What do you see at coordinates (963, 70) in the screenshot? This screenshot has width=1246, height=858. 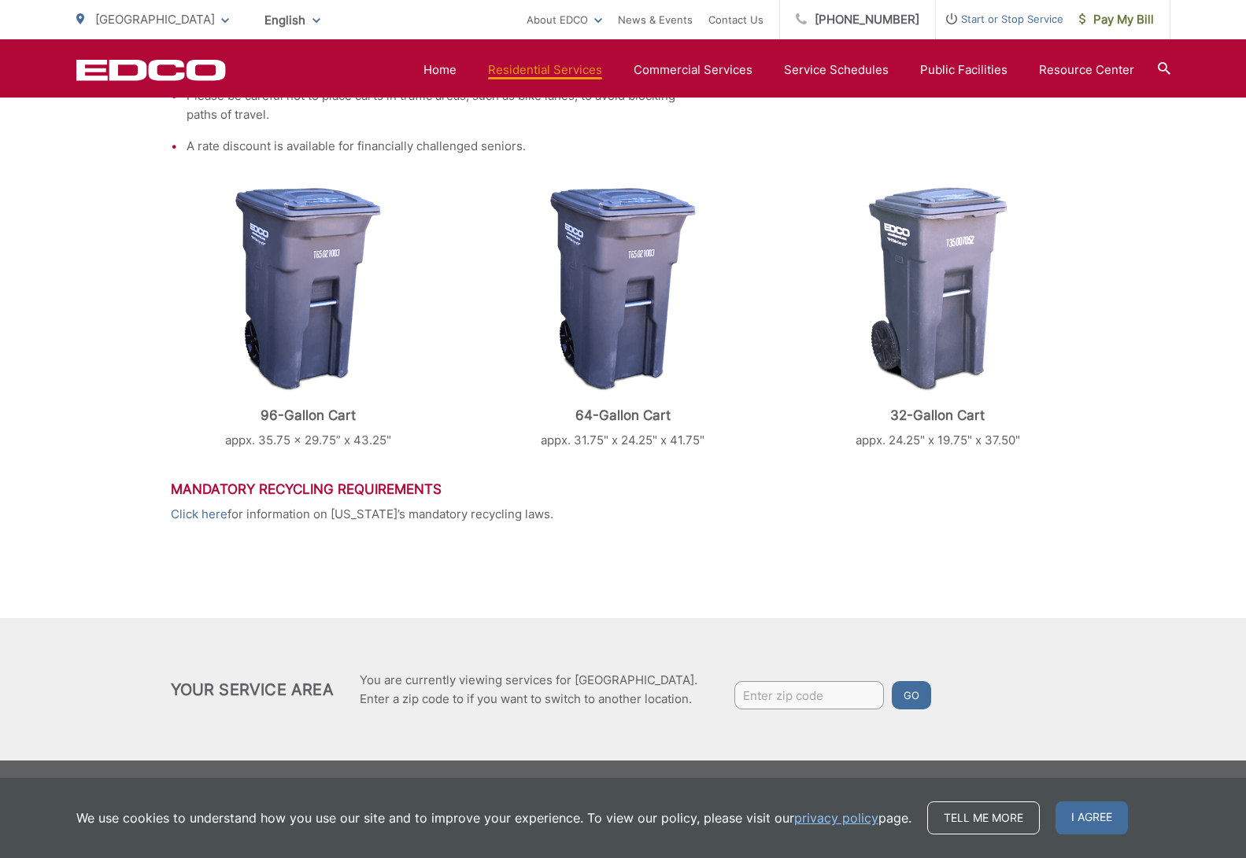 I see `a: Public Facilities` at bounding box center [963, 70].